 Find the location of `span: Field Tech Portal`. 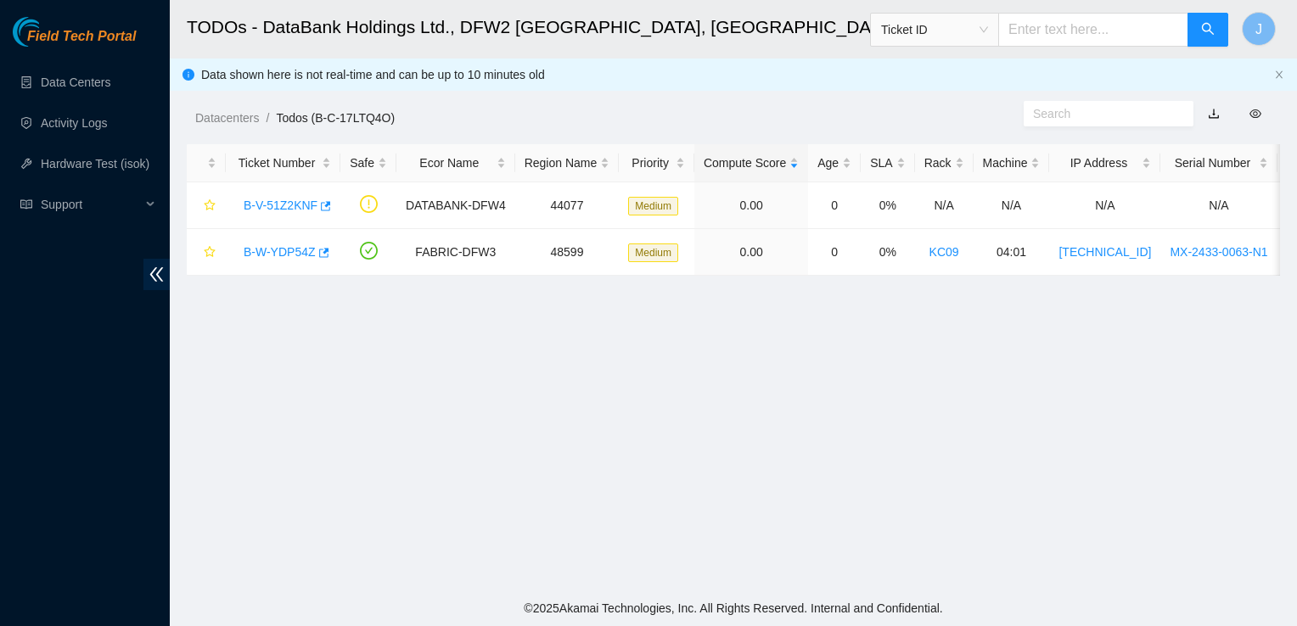

span: Field Tech Portal is located at coordinates (81, 36).